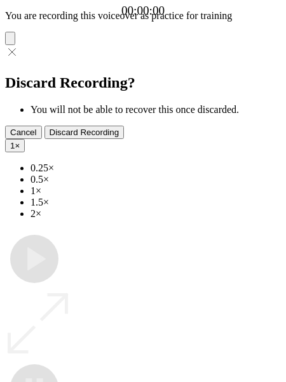  What do you see at coordinates (15, 145) in the screenshot?
I see `button: 1×` at bounding box center [15, 145].